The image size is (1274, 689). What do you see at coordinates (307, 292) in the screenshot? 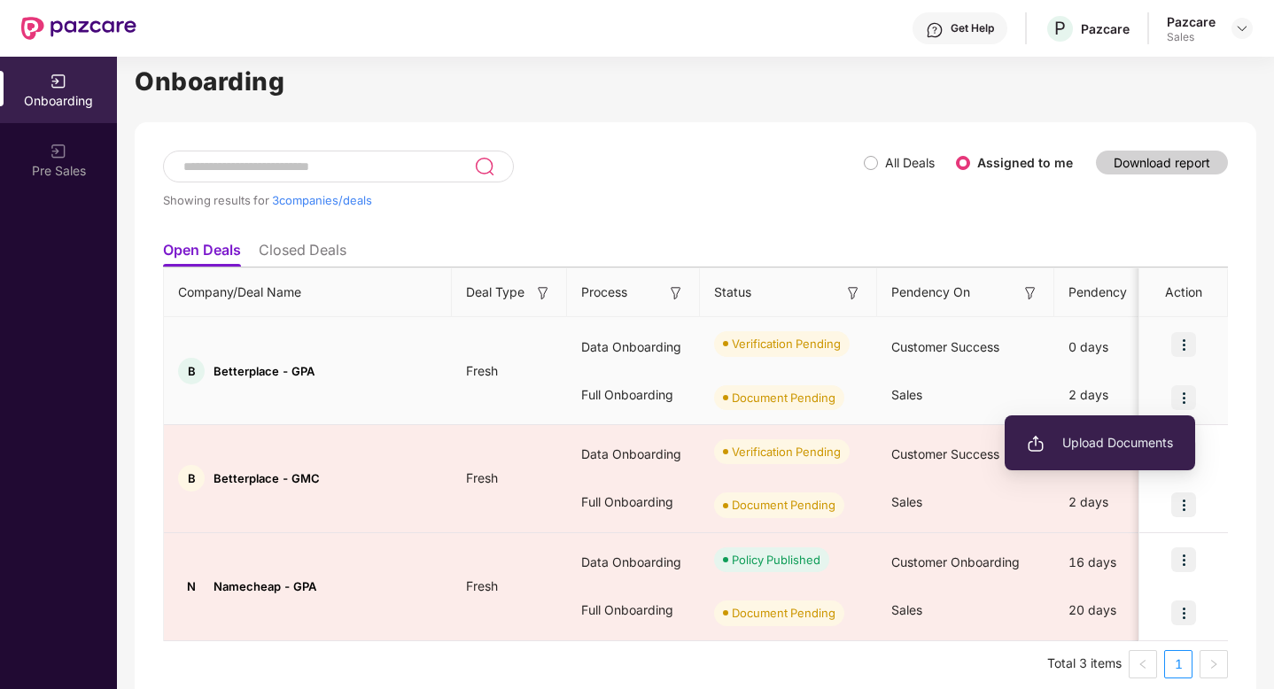
I see `th: Company/Deal Name` at bounding box center [307, 292].